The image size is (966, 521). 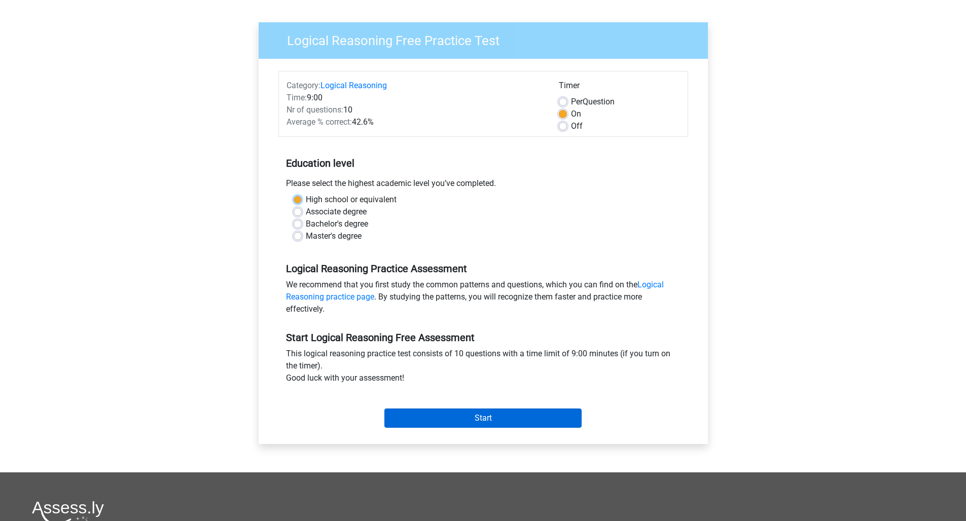 What do you see at coordinates (619, 88) in the screenshot?
I see `div: Timer` at bounding box center [619, 88].